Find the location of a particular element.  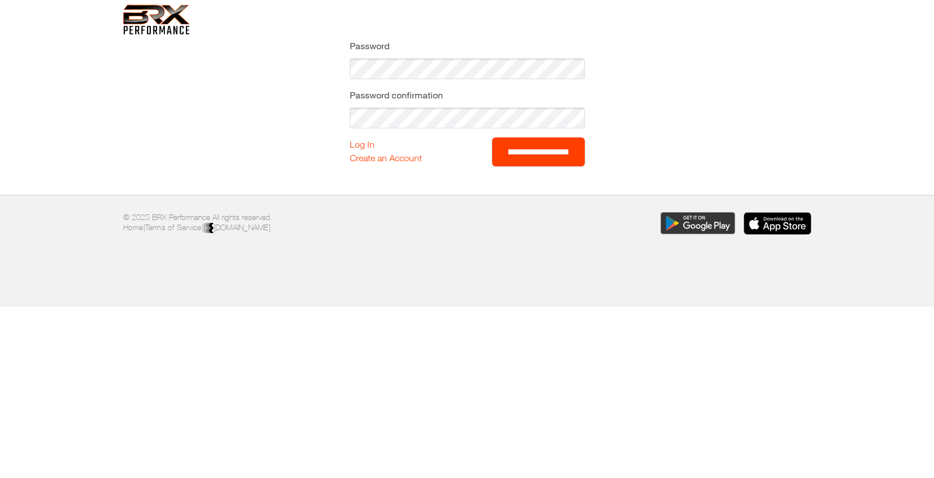

label: Password is located at coordinates (467, 46).